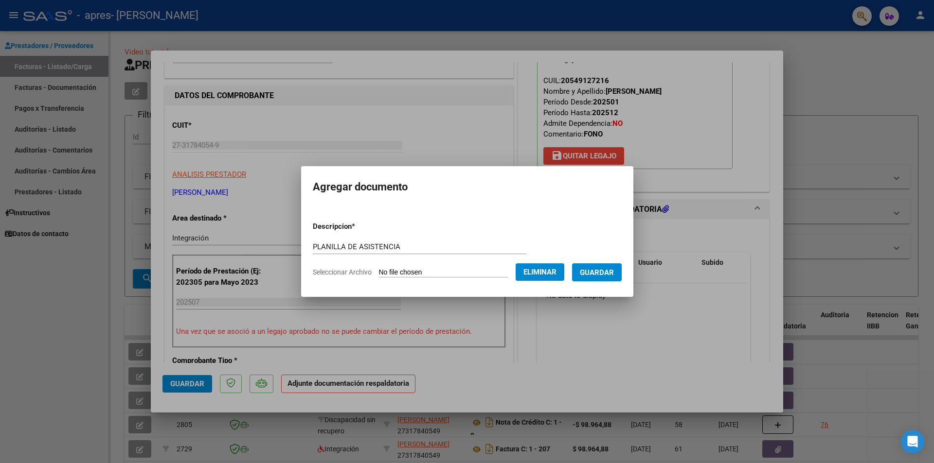  Describe the element at coordinates (540, 272) in the screenshot. I see `button: Eliminar` at that location.